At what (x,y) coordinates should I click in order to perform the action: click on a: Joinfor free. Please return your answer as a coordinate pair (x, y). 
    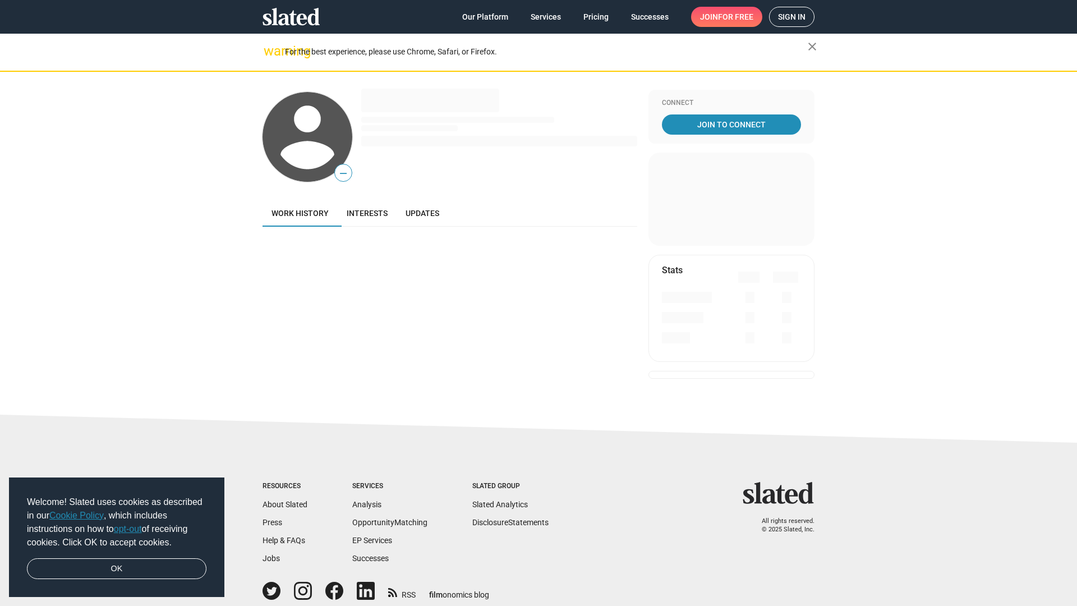
    Looking at the image, I should click on (726, 17).